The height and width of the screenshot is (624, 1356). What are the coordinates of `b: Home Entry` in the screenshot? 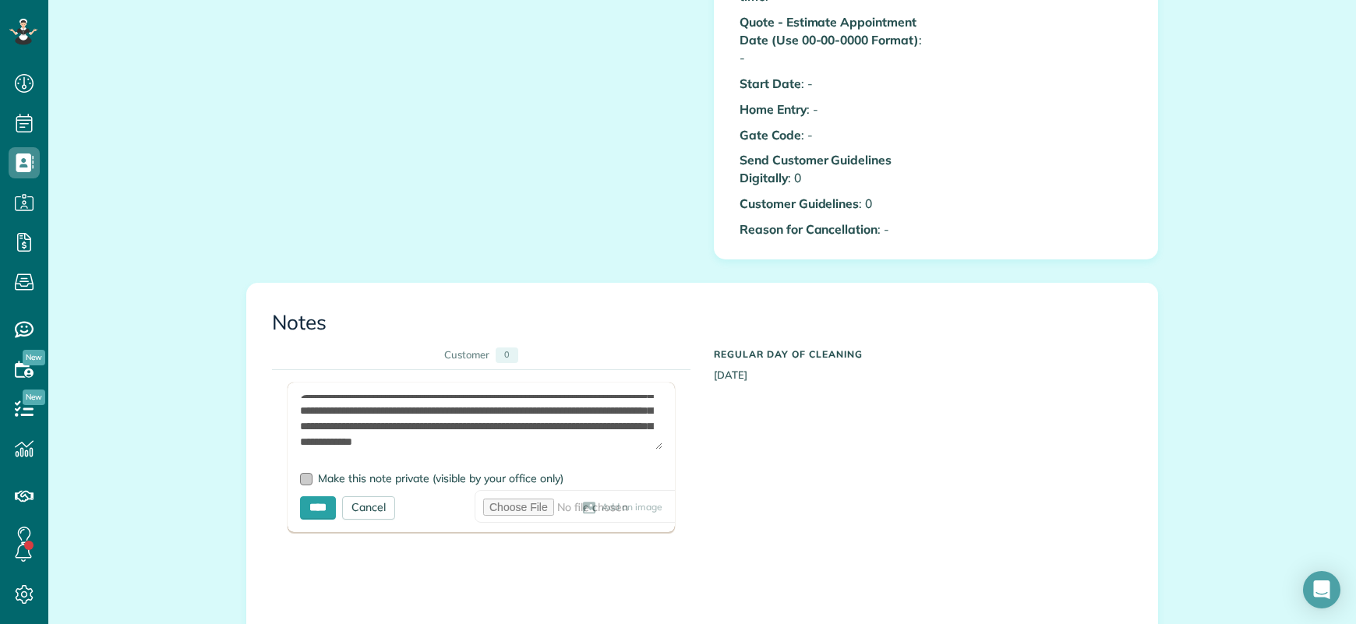 It's located at (773, 109).